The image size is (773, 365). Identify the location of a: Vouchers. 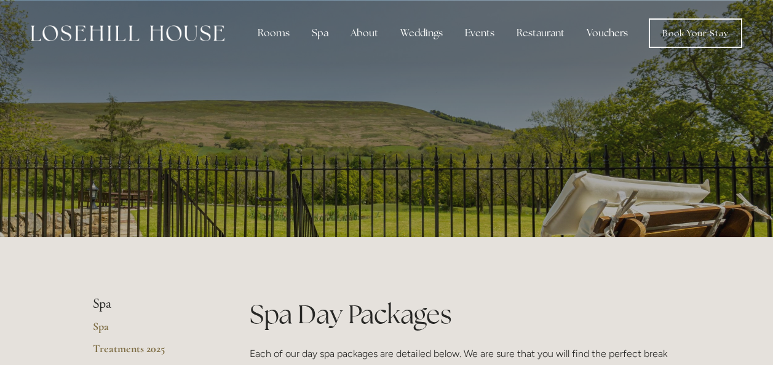
(607, 33).